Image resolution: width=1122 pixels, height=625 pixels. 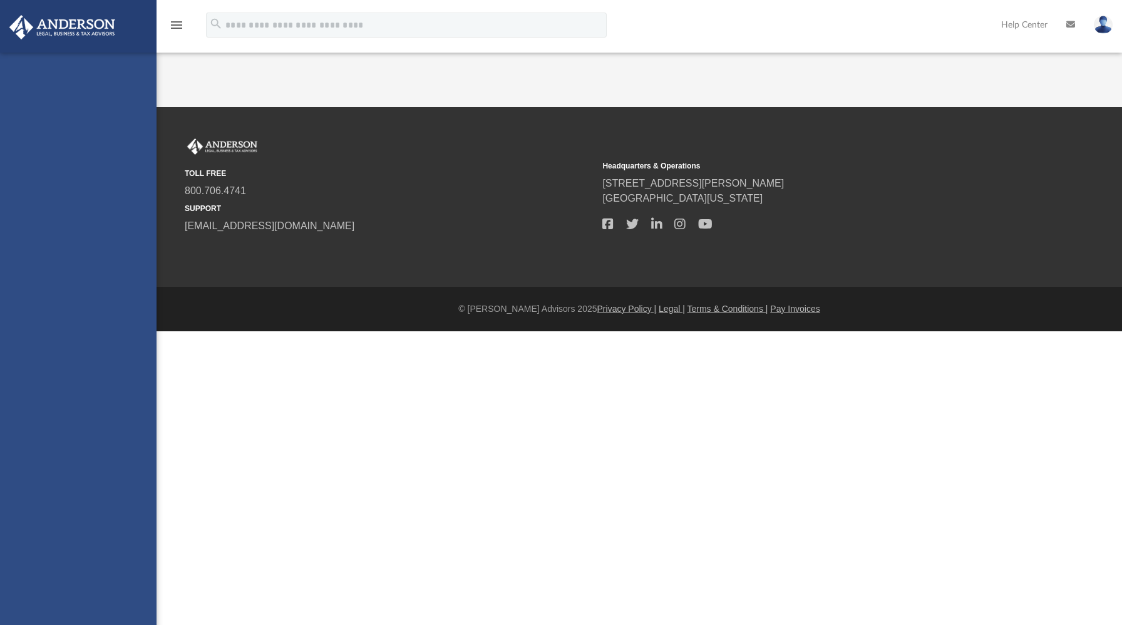 What do you see at coordinates (389, 173) in the screenshot?
I see `small: TOLL FREE` at bounding box center [389, 173].